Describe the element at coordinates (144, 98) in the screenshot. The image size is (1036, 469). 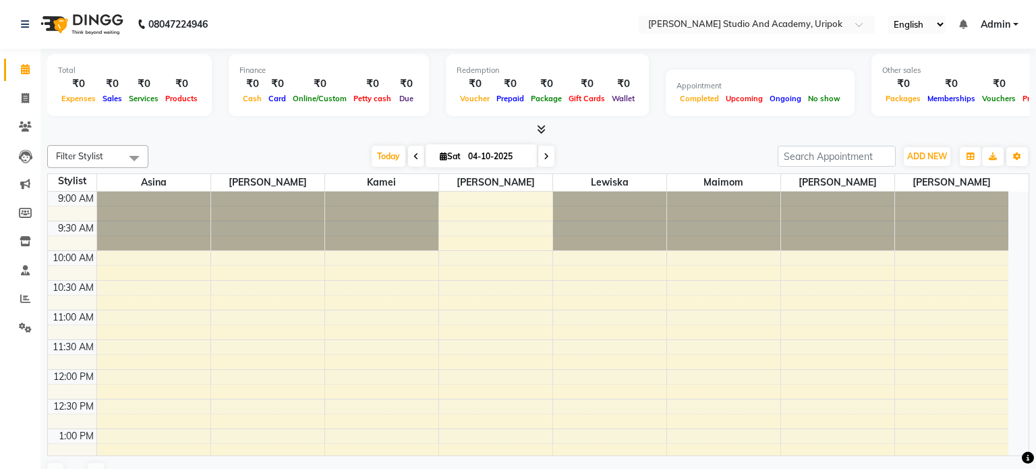
I see `span: Services` at that location.